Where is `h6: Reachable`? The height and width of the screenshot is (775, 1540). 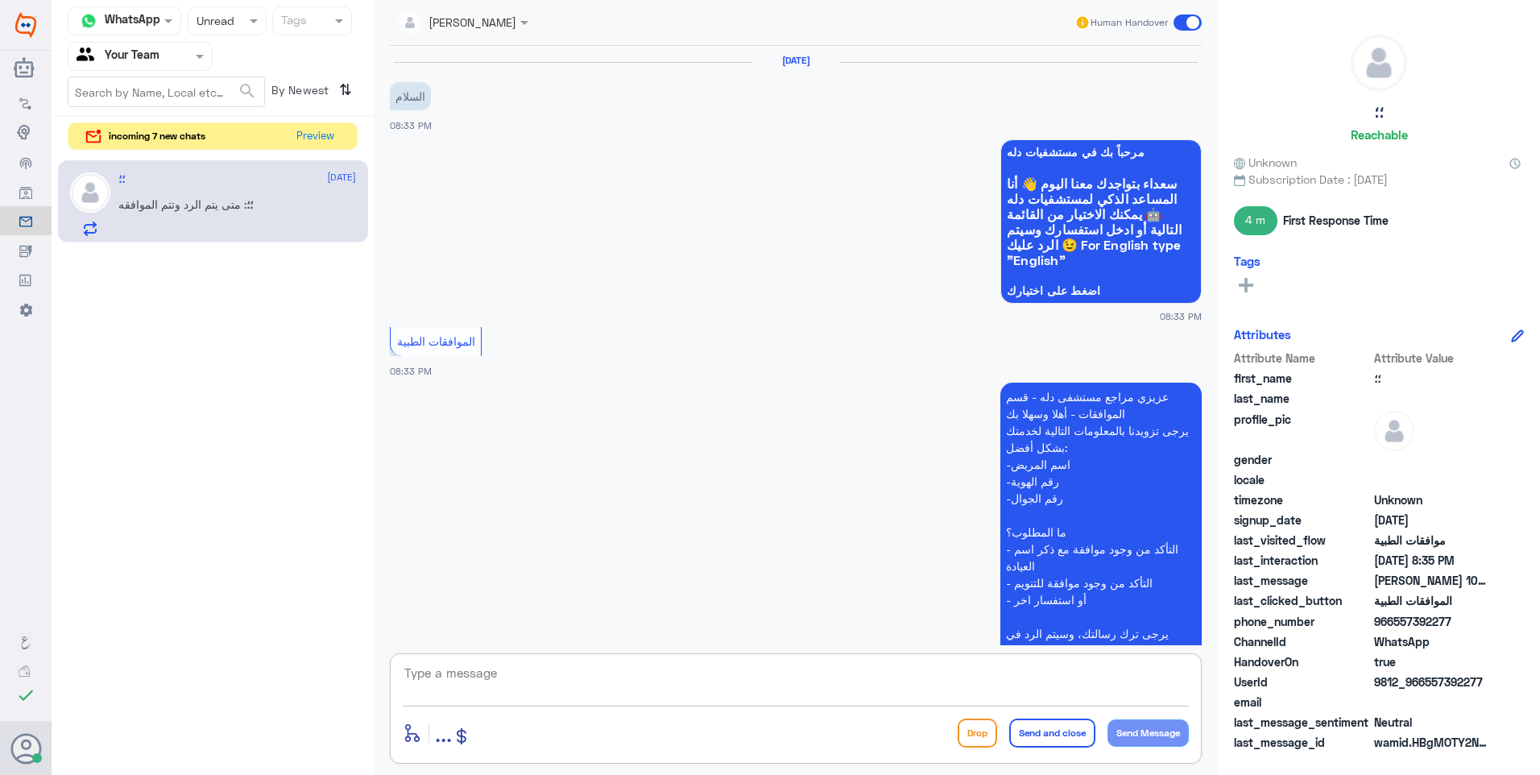
h6: Reachable is located at coordinates (1379, 135).